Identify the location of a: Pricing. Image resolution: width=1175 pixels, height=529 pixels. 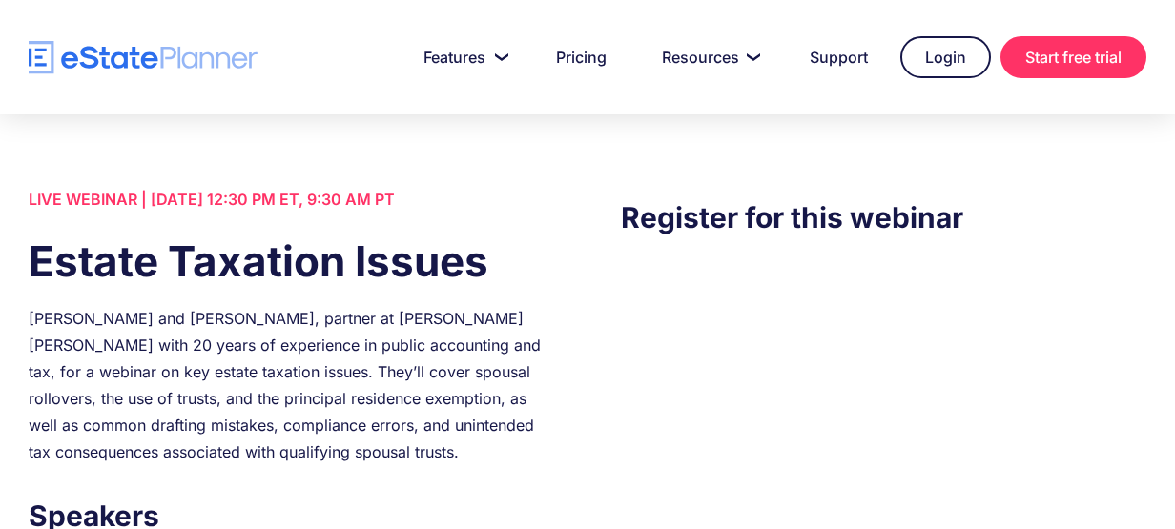
(581, 57).